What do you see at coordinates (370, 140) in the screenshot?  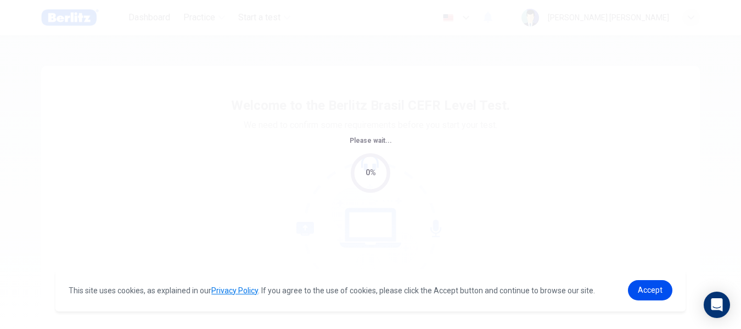 I see `span: Please wait...` at bounding box center [370, 140].